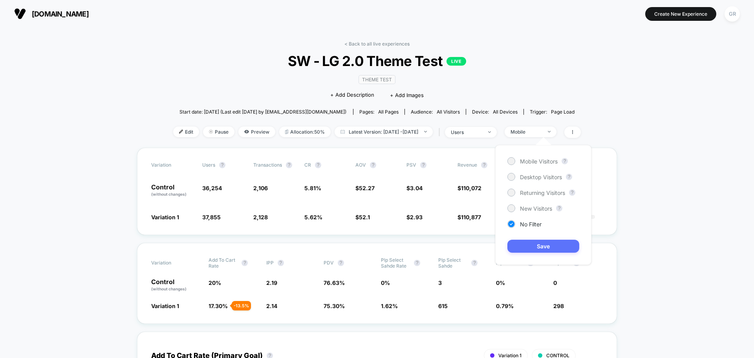  Describe the element at coordinates (223, 263) in the screenshot. I see `span: Add To Cart Rate` at that location.